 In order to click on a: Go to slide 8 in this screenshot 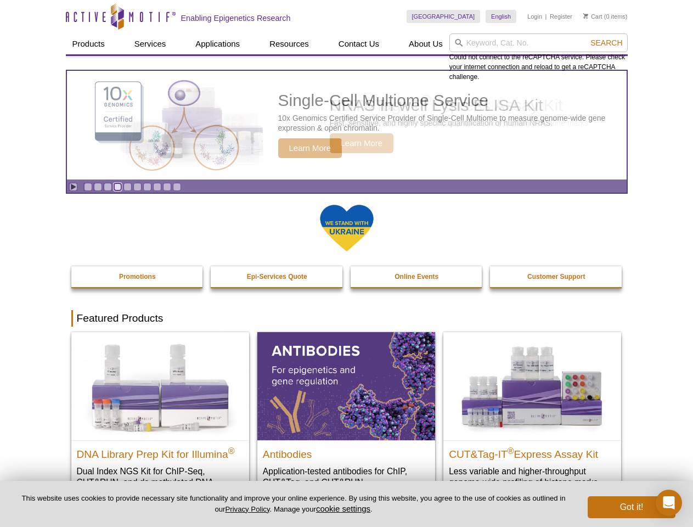, I will do `click(157, 187)`.